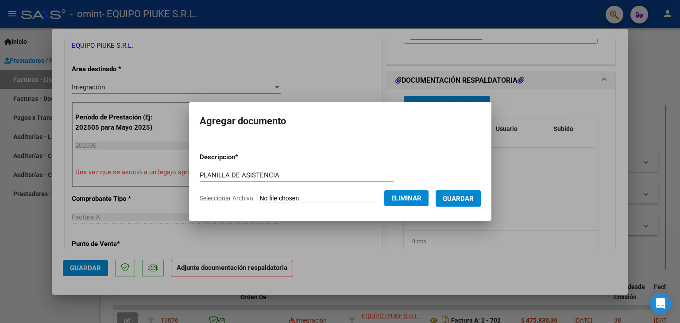 The width and height of the screenshot is (680, 323). What do you see at coordinates (406, 198) in the screenshot?
I see `button: Eliminar` at bounding box center [406, 198].